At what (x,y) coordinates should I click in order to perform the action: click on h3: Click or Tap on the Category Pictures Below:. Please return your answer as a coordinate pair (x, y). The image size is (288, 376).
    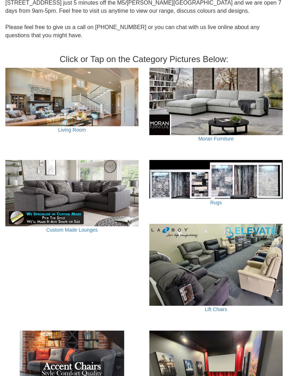
    Looking at the image, I should click on (144, 60).